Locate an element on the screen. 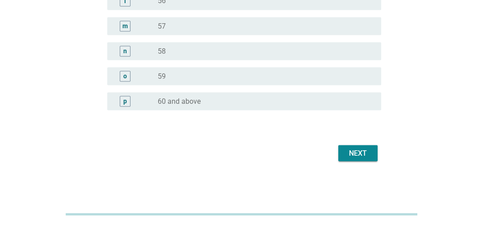 The height and width of the screenshot is (225, 483). div: n is located at coordinates (125, 51).